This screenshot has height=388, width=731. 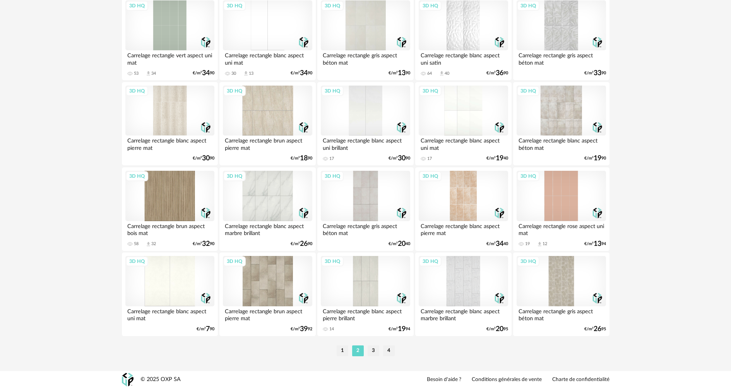 What do you see at coordinates (128, 379) in the screenshot?
I see `img: OXP` at bounding box center [128, 379].